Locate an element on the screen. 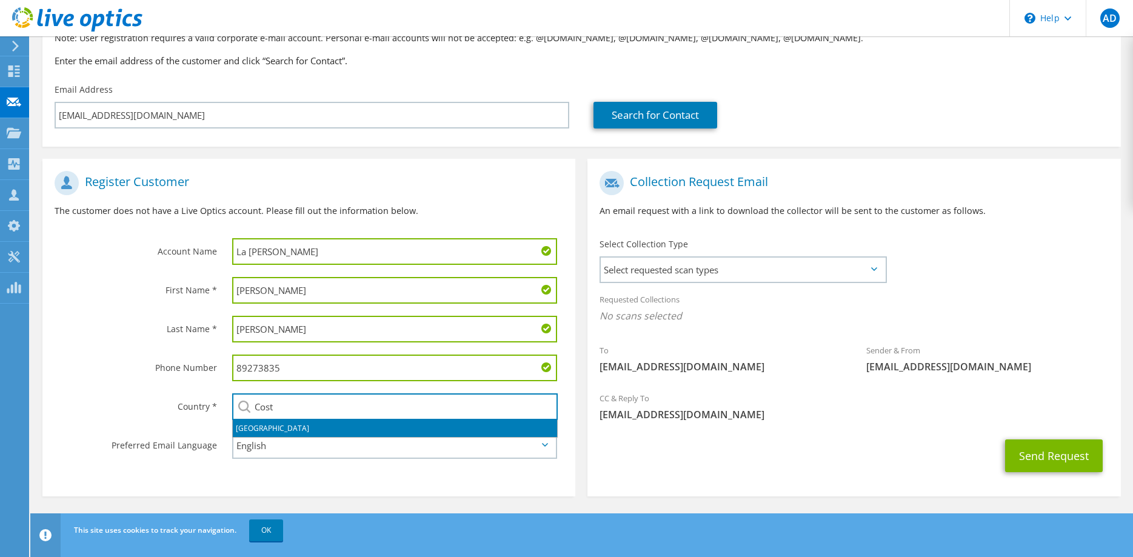 The image size is (1133, 557). div: Sender & From is located at coordinates (987, 358).